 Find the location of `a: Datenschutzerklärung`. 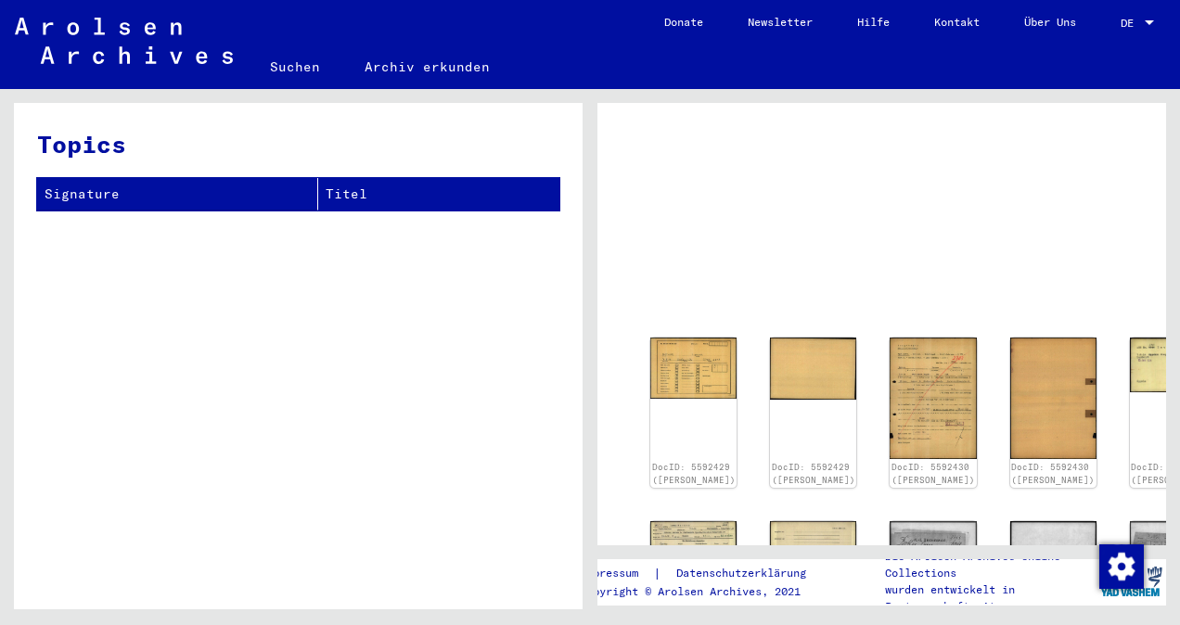

a: Datenschutzerklärung is located at coordinates (745, 573).